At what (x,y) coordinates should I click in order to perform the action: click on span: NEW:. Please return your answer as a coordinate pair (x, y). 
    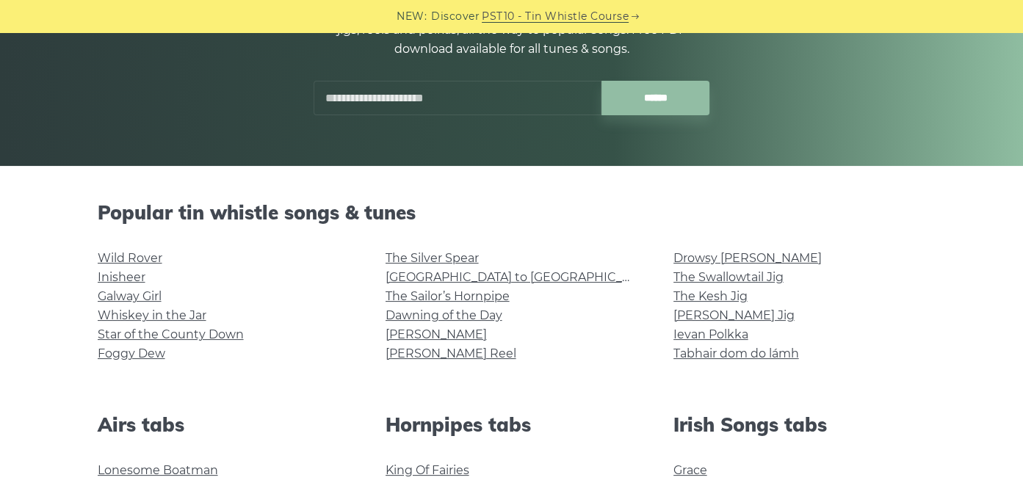
    Looking at the image, I should click on (411, 16).